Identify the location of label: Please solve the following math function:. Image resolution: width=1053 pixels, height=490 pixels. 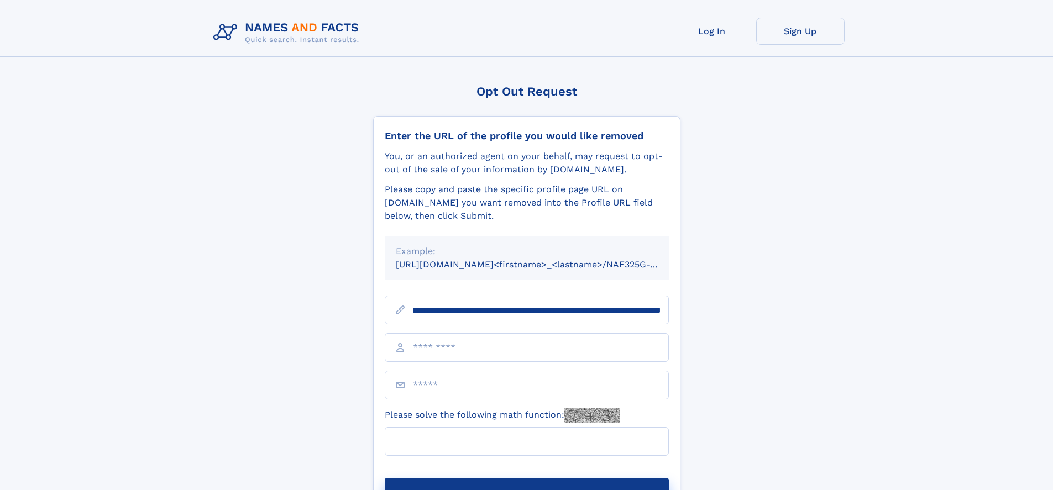
(502, 416).